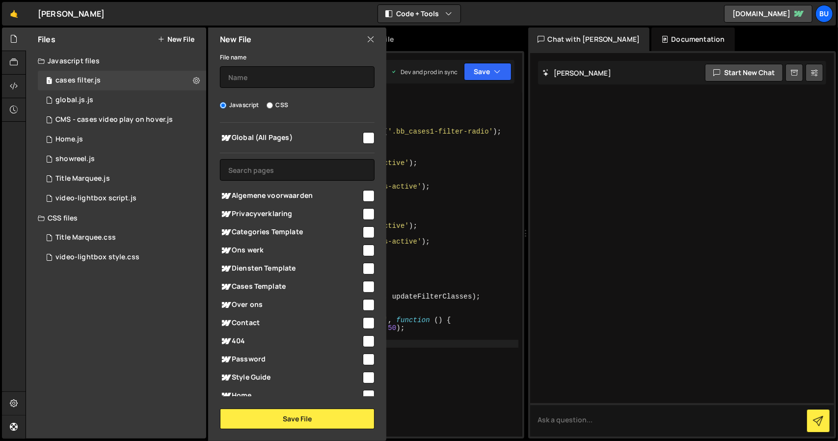 The width and height of the screenshot is (838, 441). I want to click on span: Cases Template, so click(291, 287).